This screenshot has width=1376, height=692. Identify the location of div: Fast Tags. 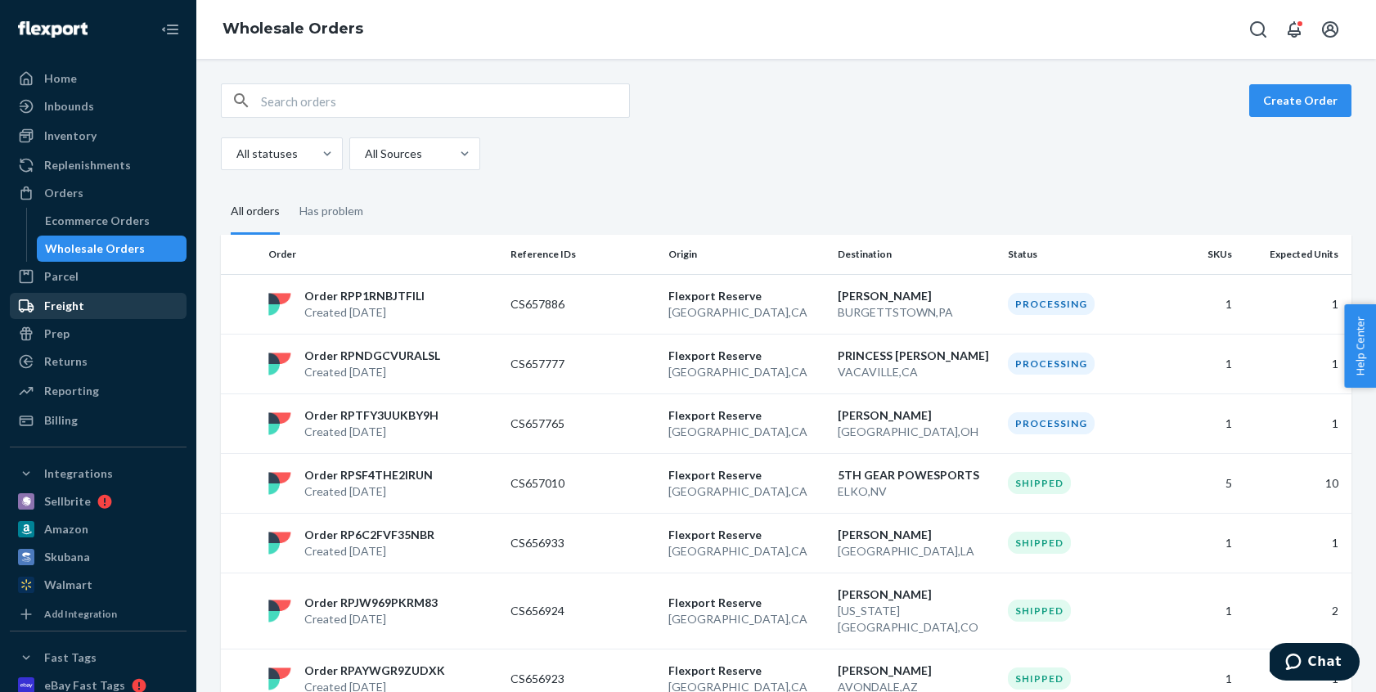
(70, 658).